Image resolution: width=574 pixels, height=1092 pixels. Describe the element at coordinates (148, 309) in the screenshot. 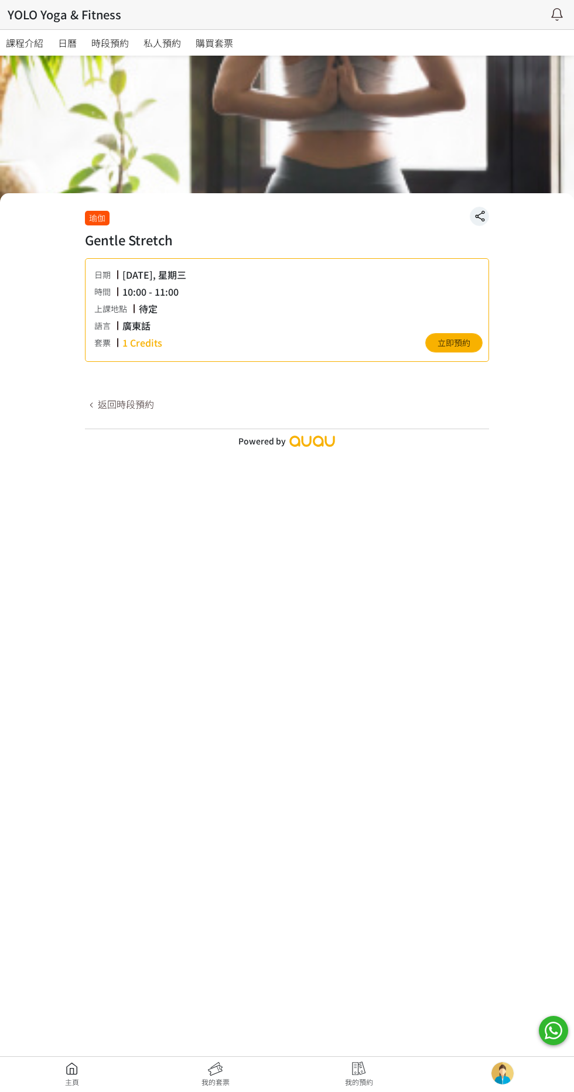

I see `div: 待定` at that location.